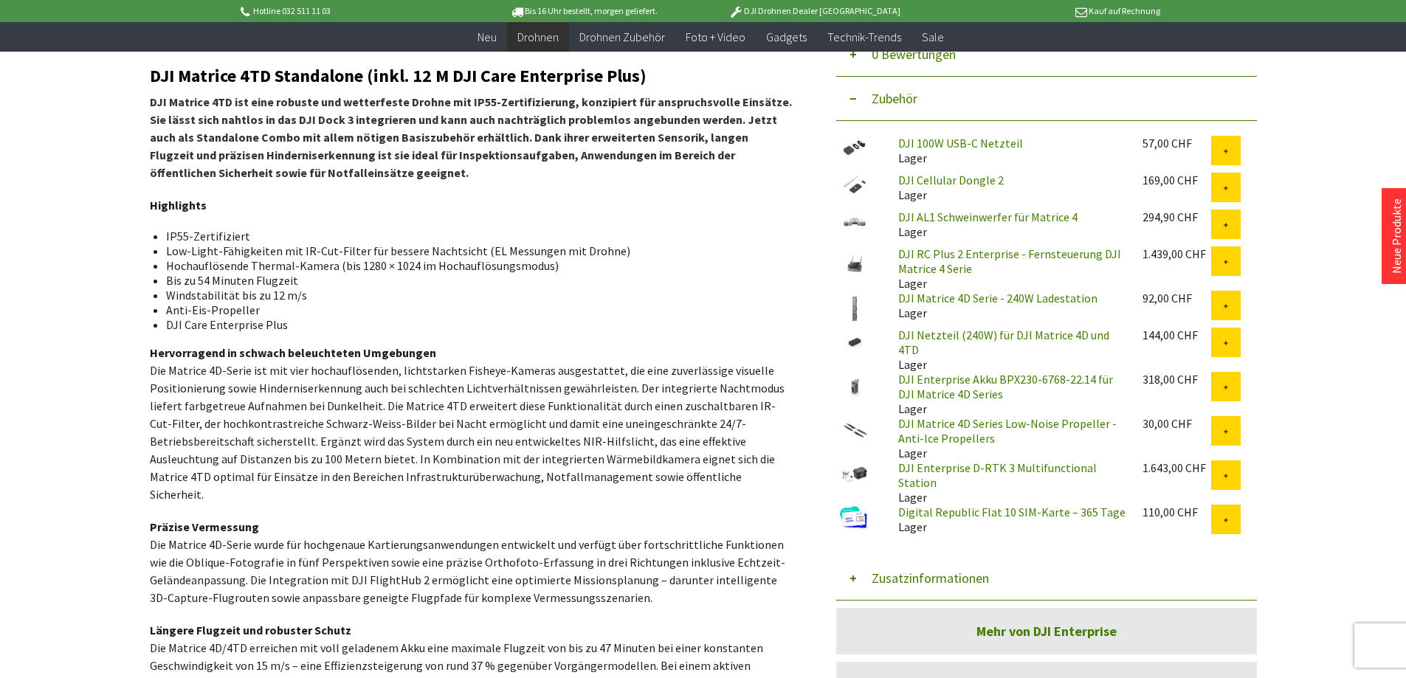 The image size is (1406, 678). Describe the element at coordinates (786, 37) in the screenshot. I see `span: Gadgets` at that location.